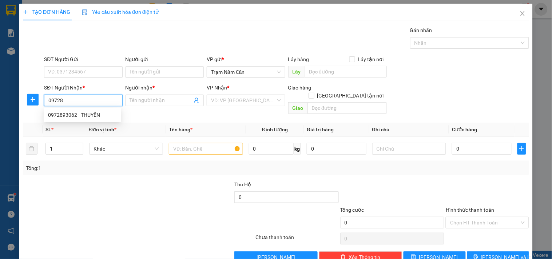 The width and height of the screenshot is (552, 259). What do you see at coordinates (300, 88) in the screenshot?
I see `span: Giao hàng` at bounding box center [300, 88].